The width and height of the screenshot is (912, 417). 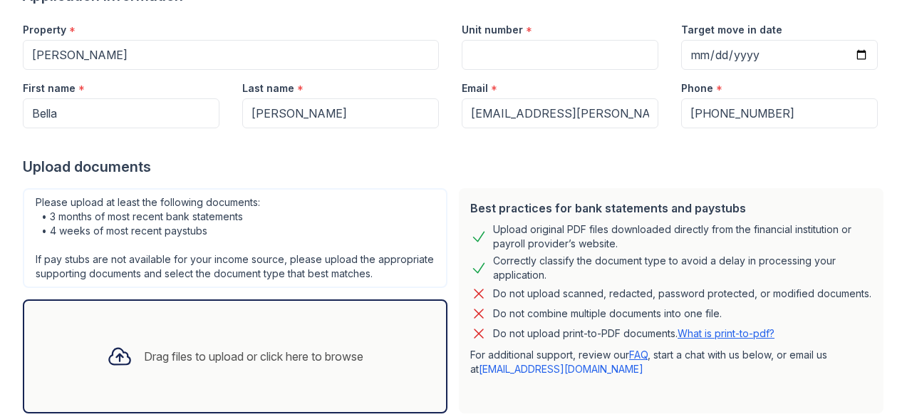 I want to click on label: Target move in date, so click(x=732, y=30).